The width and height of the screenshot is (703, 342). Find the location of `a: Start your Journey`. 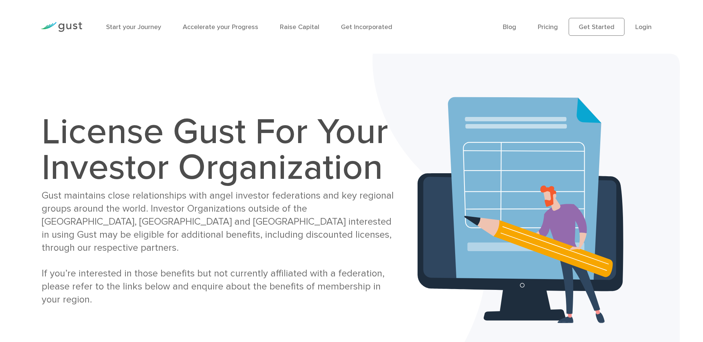

a: Start your Journey is located at coordinates (134, 27).